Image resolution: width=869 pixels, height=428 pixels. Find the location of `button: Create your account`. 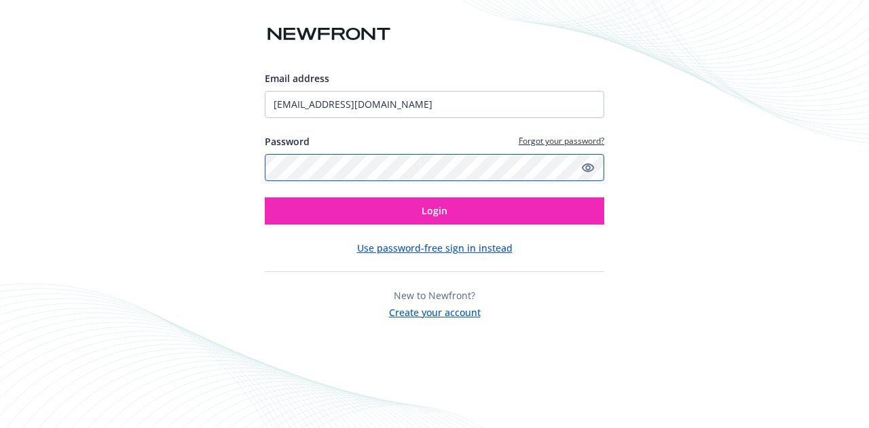

button: Create your account is located at coordinates (434, 311).